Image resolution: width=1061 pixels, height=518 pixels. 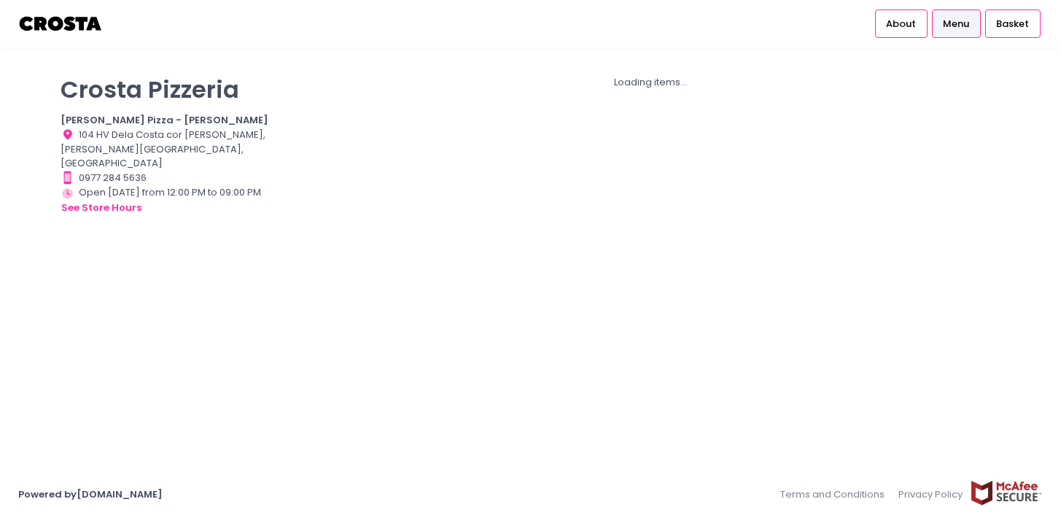 What do you see at coordinates (836, 494) in the screenshot?
I see `a: Terms and Conditions` at bounding box center [836, 494].